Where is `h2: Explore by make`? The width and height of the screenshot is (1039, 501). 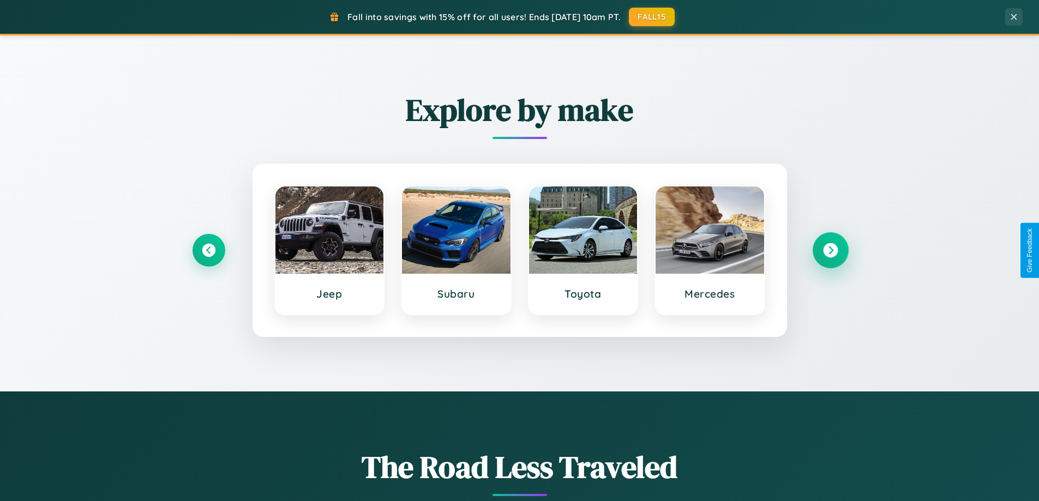 h2: Explore by make is located at coordinates (520, 110).